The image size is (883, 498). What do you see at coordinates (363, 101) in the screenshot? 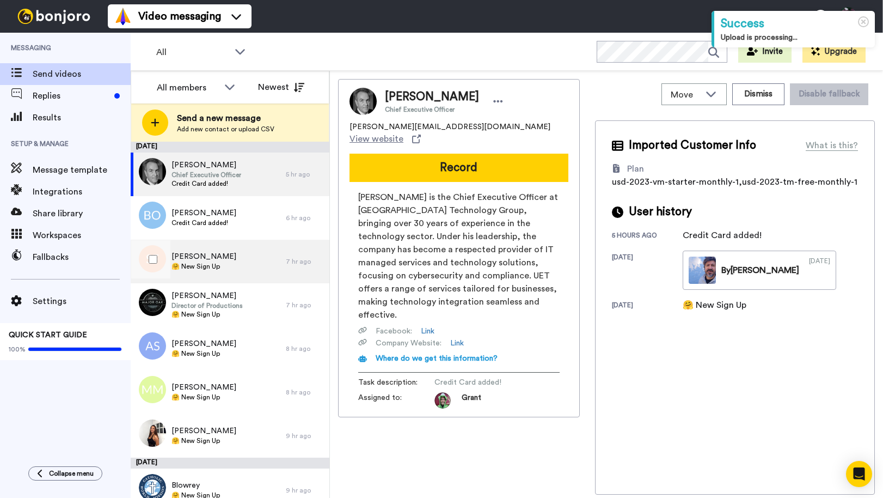
I see `img: Image of Todd Thanhauser` at bounding box center [363, 101].